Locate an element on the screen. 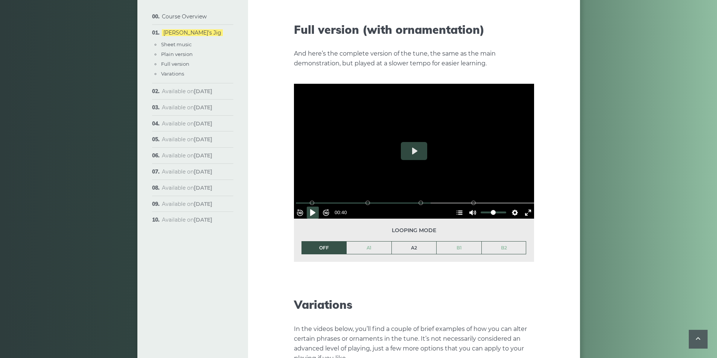  a: Varations is located at coordinates (172, 74).